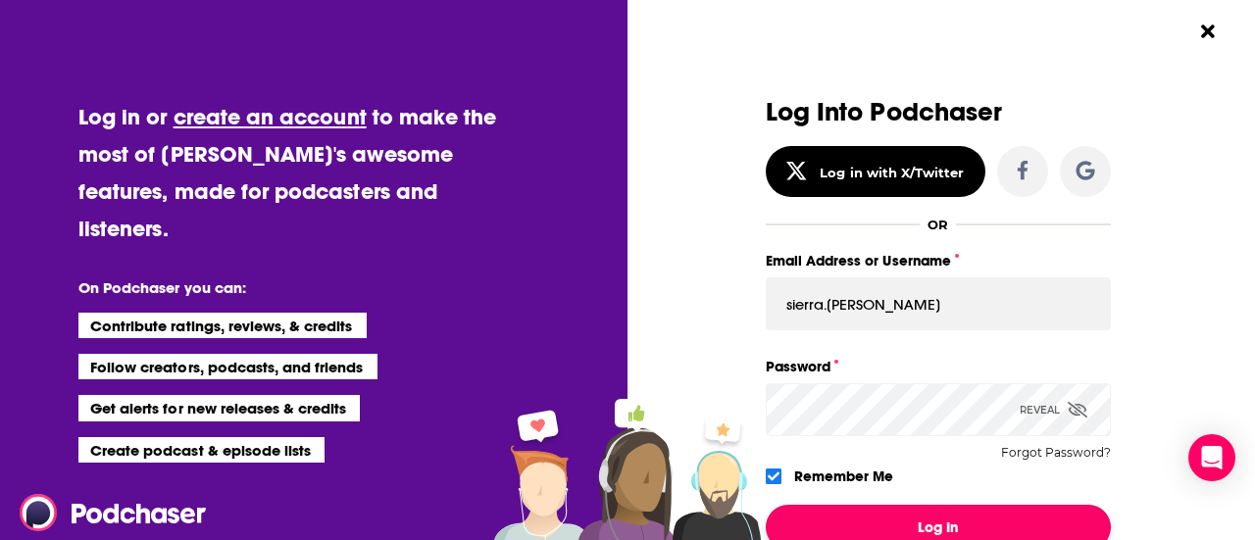 This screenshot has height=540, width=1255. Describe the element at coordinates (275, 287) in the screenshot. I see `li: On Podchaser you can:` at that location.